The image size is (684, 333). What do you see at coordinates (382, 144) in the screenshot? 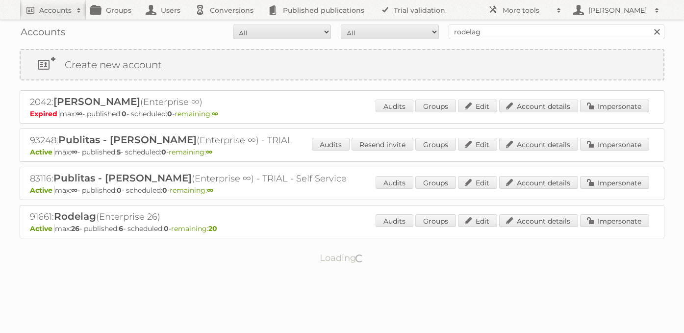
I see `a: Resend invite` at bounding box center [382, 144].